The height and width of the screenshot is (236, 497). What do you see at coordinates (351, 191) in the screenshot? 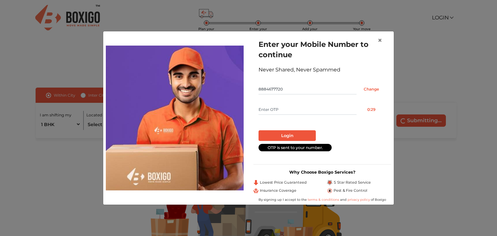
I see `span: Pest & Fire Control` at bounding box center [351, 191].